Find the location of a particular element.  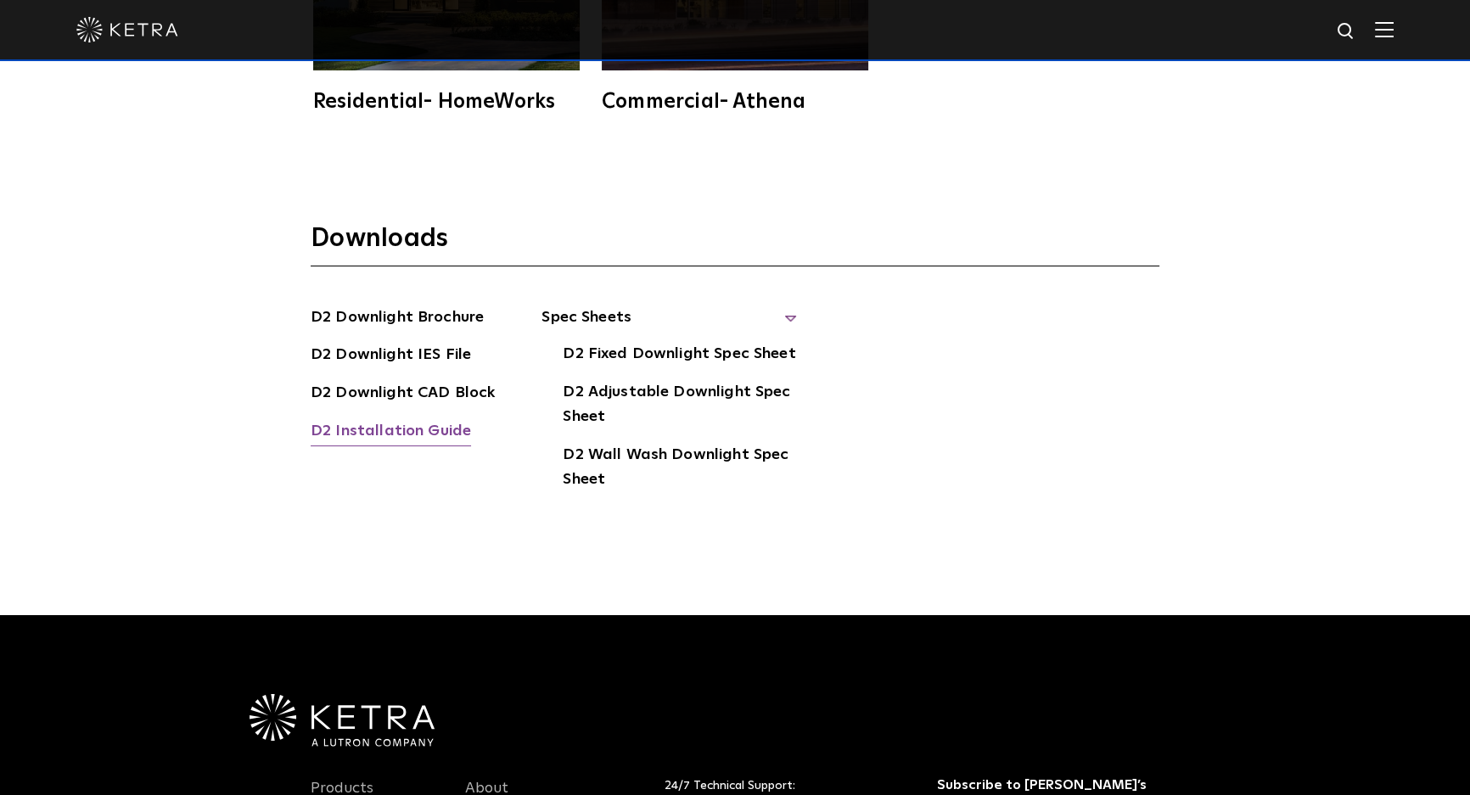

a: D2 Fixed Downlight Spec Sheet is located at coordinates (679, 356).